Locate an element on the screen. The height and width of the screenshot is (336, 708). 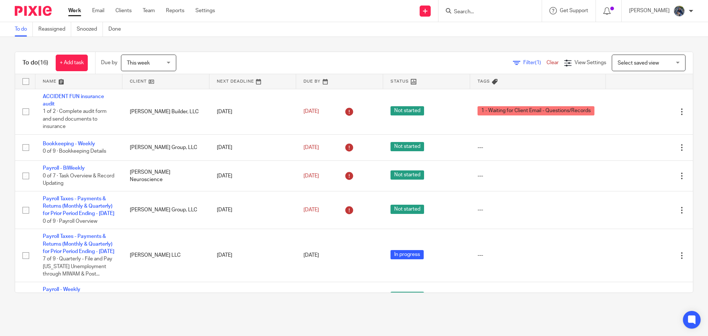
span: This week is located at coordinates (138, 63).